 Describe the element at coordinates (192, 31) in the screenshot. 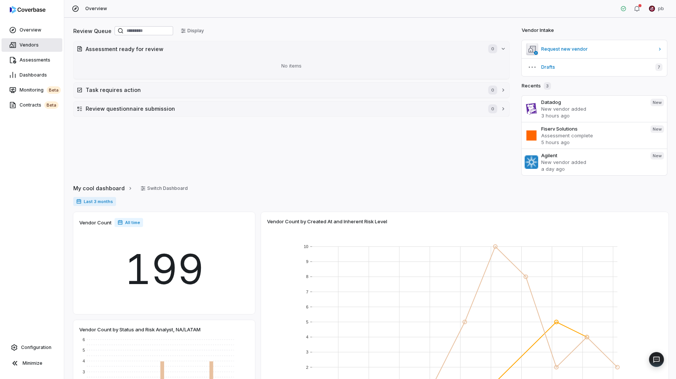

I see `button: Display` at that location.